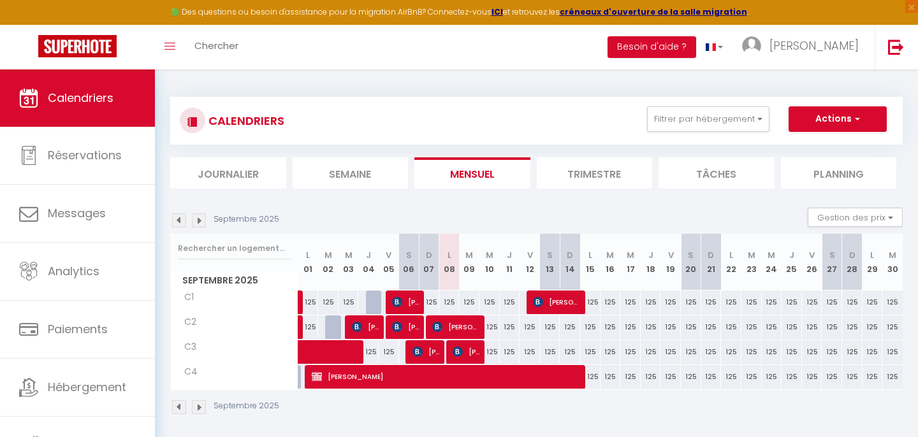 This screenshot has width=918, height=437. I want to click on span: Septembre 2025, so click(234, 280).